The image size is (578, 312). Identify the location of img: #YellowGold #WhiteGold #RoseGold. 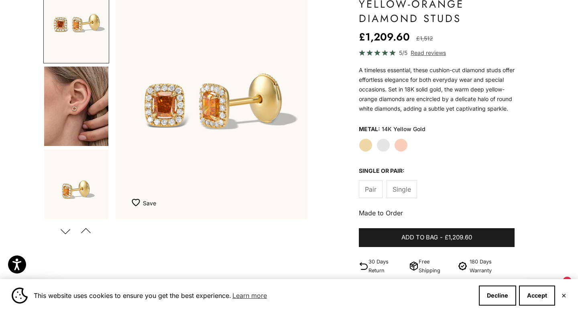
(76, 106).